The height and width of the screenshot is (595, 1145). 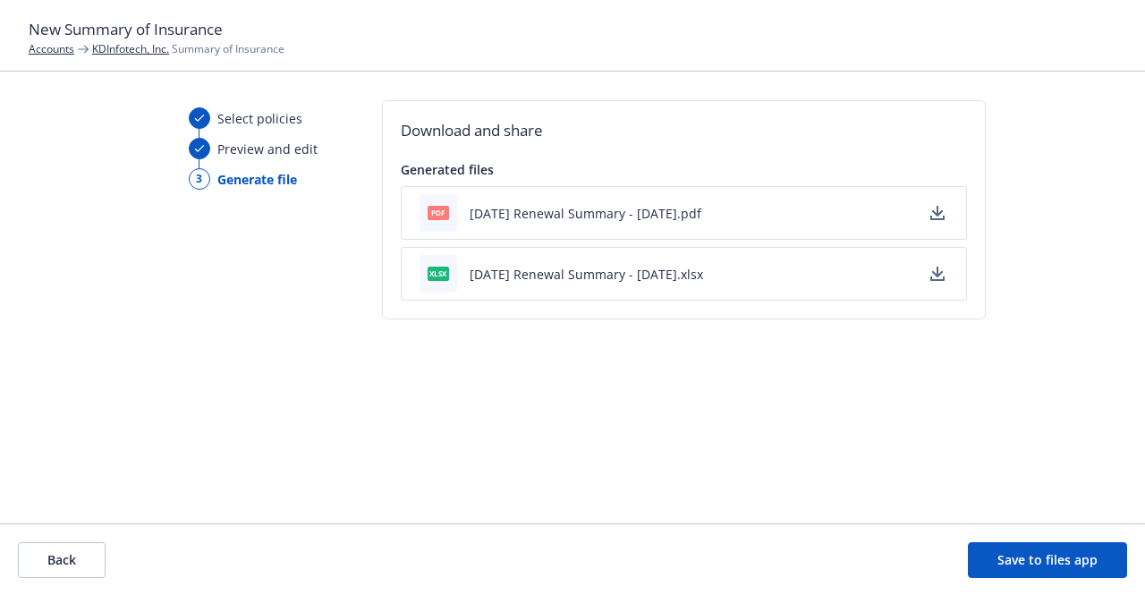 I want to click on a: KDInfotech, Inc., so click(x=131, y=48).